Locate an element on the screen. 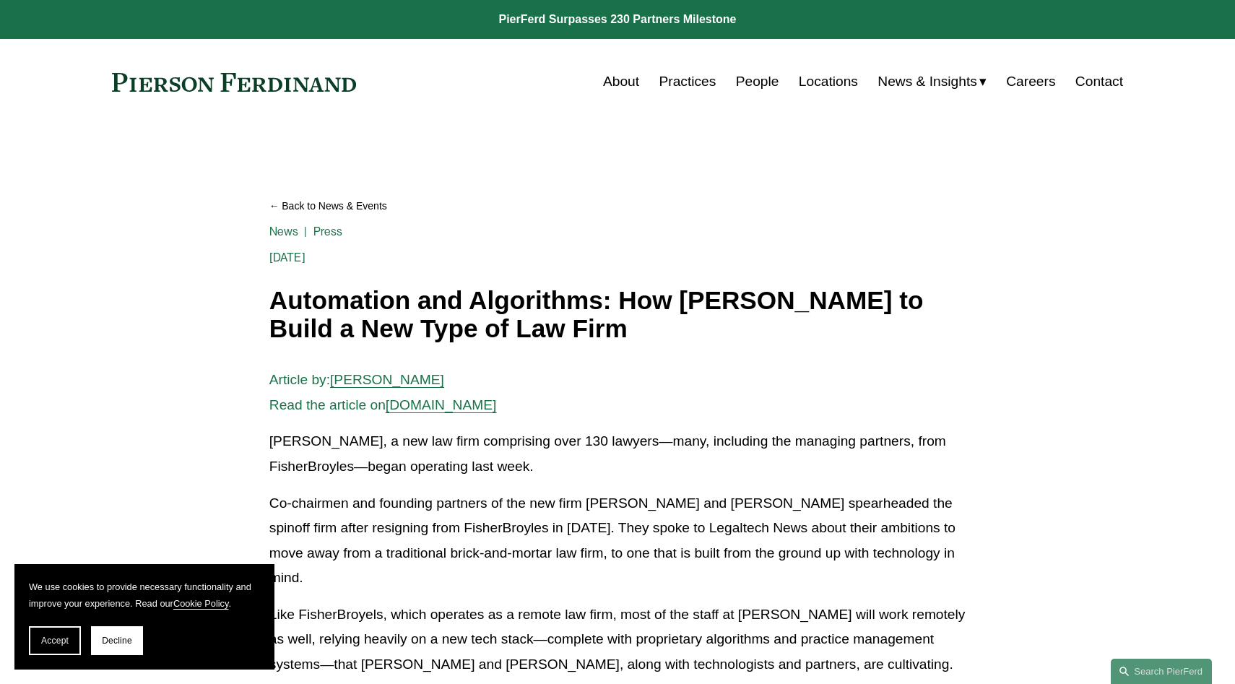  span: Article by: is located at coordinates (300, 379).